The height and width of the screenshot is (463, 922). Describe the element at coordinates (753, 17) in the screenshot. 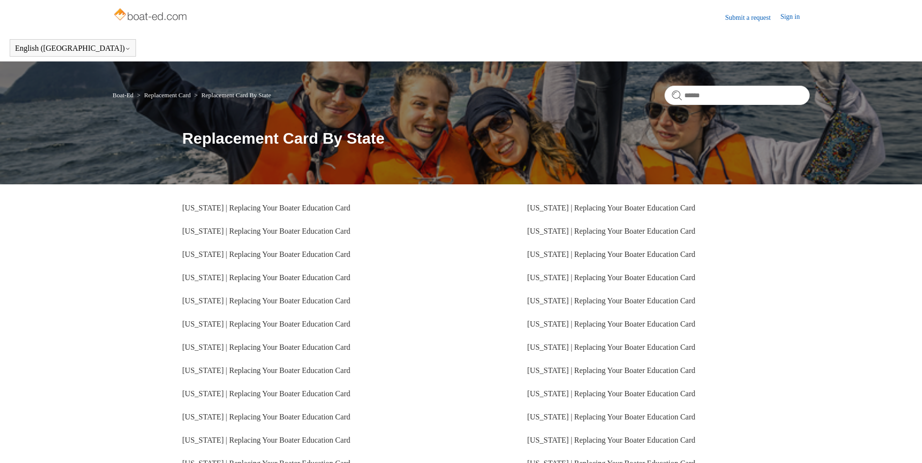

I see `a: Submit a request` at that location.